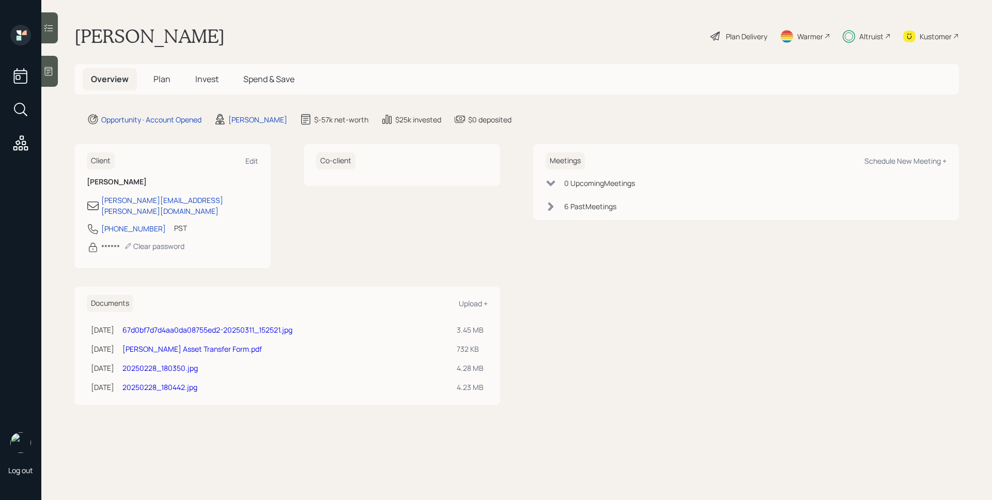  I want to click on div: Upload +, so click(473, 303).